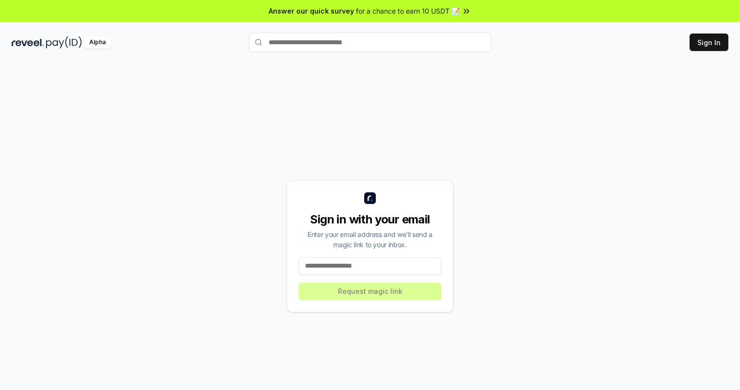 Image resolution: width=740 pixels, height=390 pixels. What do you see at coordinates (98, 42) in the screenshot?
I see `div: Alpha` at bounding box center [98, 42].